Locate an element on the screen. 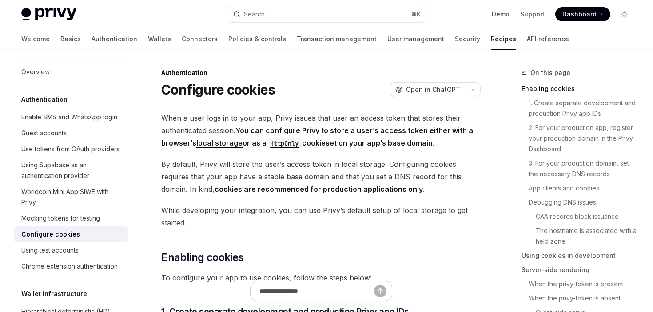 The height and width of the screenshot is (312, 653). a: Demo is located at coordinates (500, 14).